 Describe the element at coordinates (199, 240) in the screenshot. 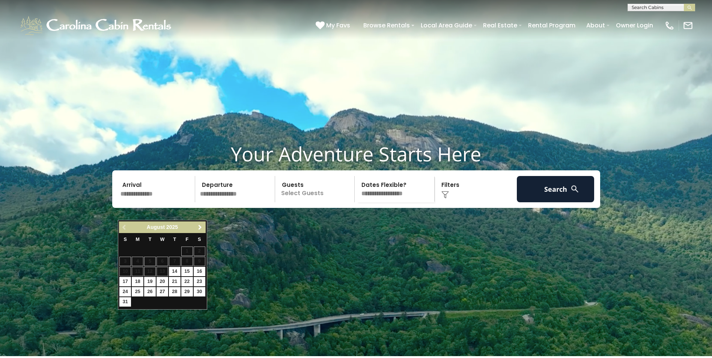

I see `span: Saturday` at that location.